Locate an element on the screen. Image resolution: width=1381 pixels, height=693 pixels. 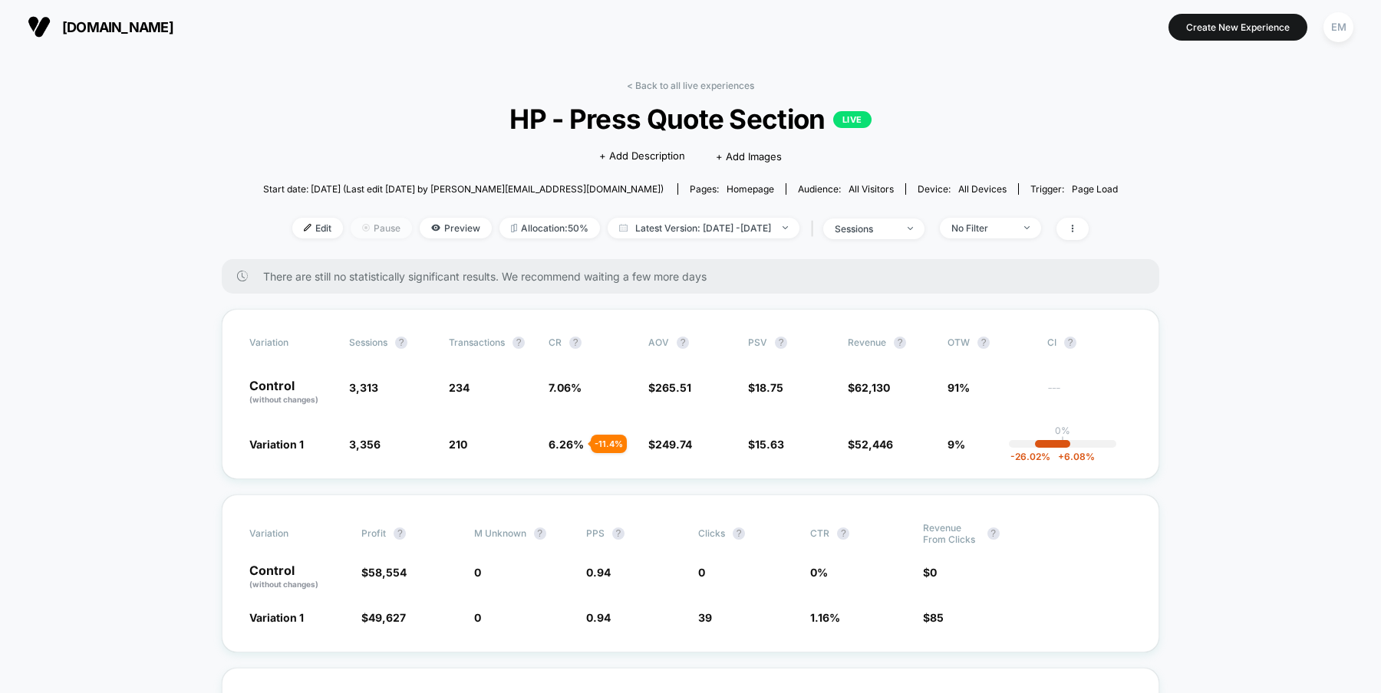
span: AOV is located at coordinates (658, 342).